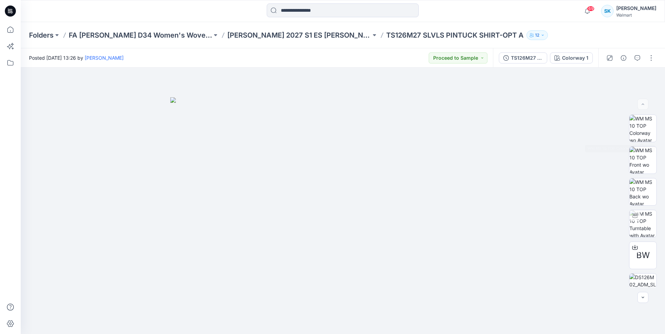 The image size is (665, 334). Describe the element at coordinates (537, 35) in the screenshot. I see `p: 12` at that location.